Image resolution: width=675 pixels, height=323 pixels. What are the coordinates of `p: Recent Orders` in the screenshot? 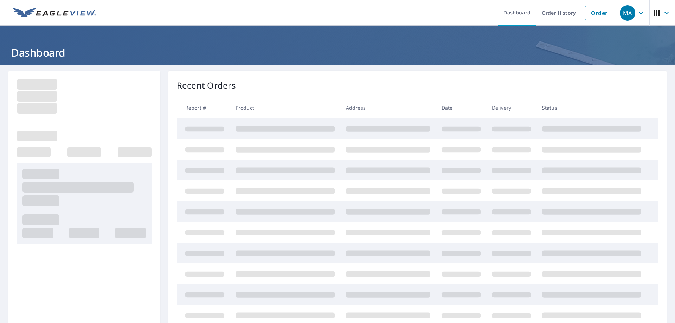 It's located at (206, 85).